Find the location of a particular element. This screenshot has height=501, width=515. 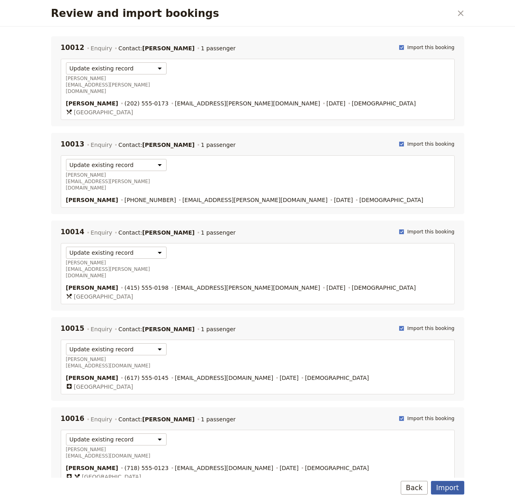

button: Back is located at coordinates (414, 488).